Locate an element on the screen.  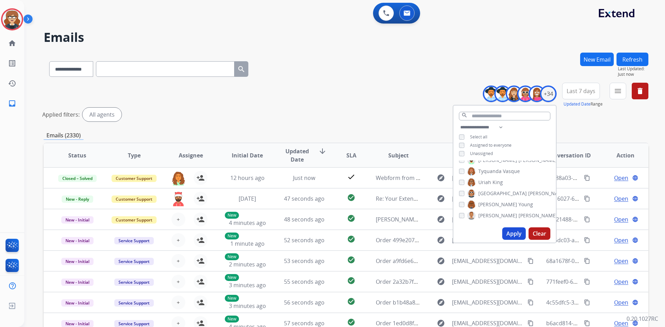
span: Initial Date is located at coordinates (247, 155).